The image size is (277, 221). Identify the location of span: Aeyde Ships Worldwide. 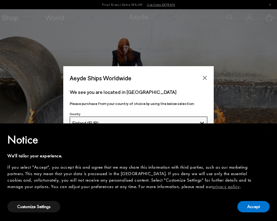
(101, 78).